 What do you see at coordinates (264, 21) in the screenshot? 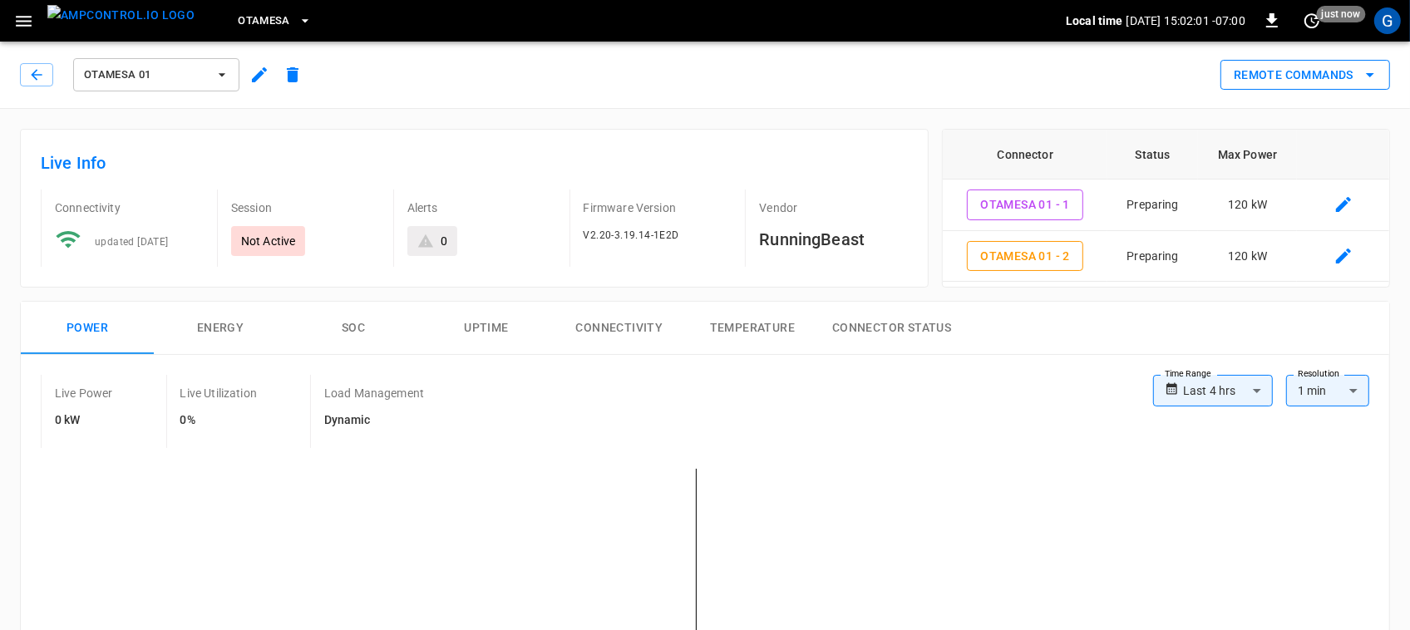
I see `span: OtaMesa` at bounding box center [264, 21].